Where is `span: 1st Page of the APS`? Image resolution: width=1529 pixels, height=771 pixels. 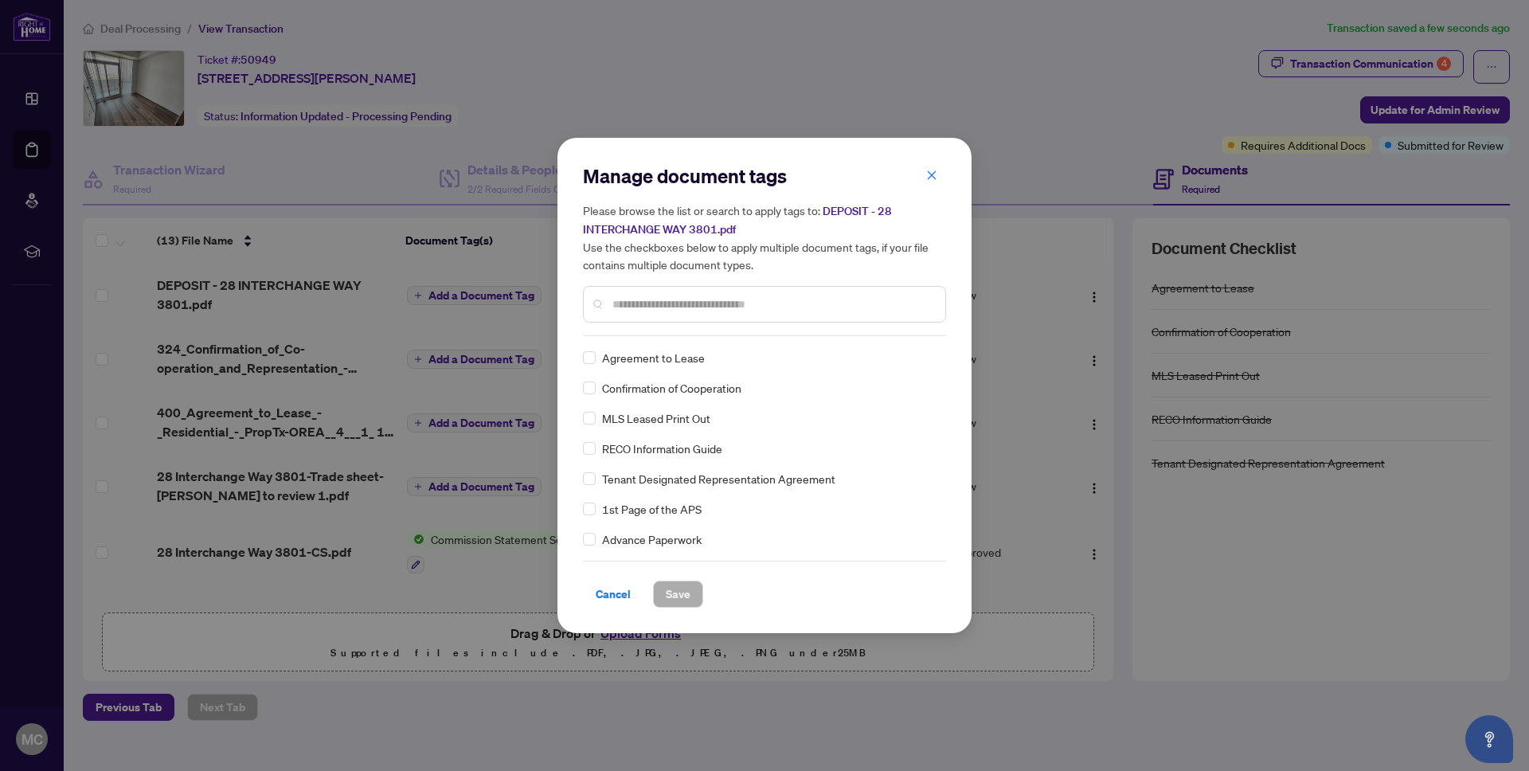 span: 1st Page of the APS is located at coordinates (652, 509).